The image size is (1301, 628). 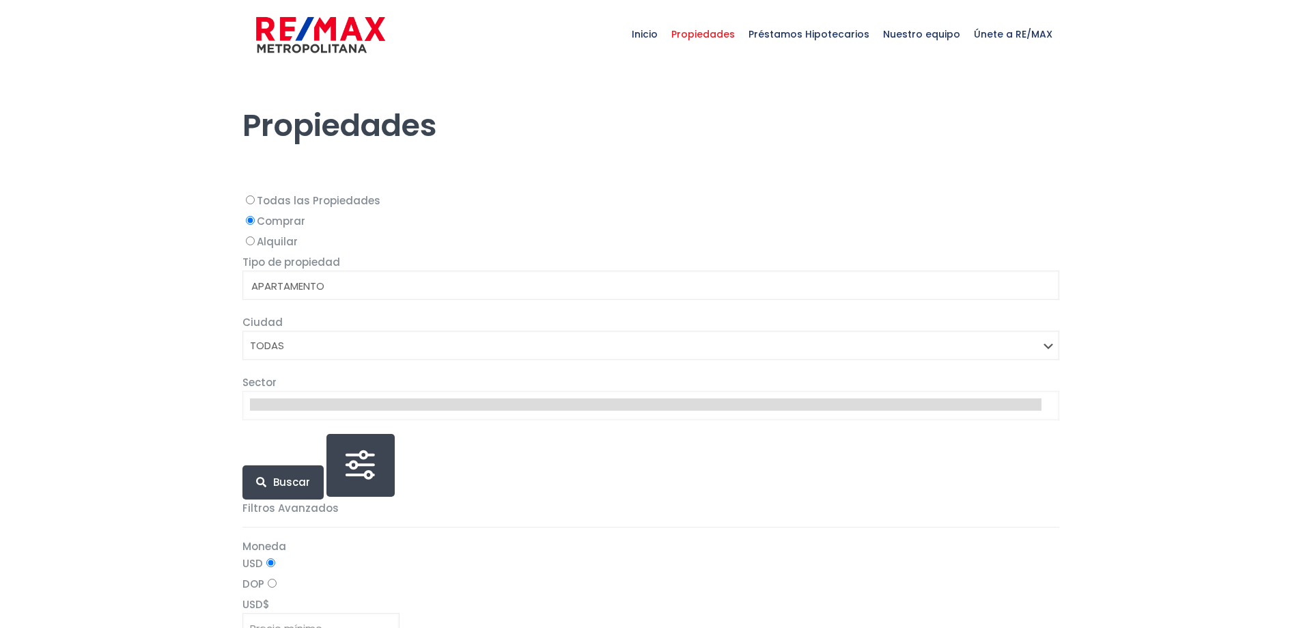 What do you see at coordinates (703, 34) in the screenshot?
I see `span: Propiedades` at bounding box center [703, 34].